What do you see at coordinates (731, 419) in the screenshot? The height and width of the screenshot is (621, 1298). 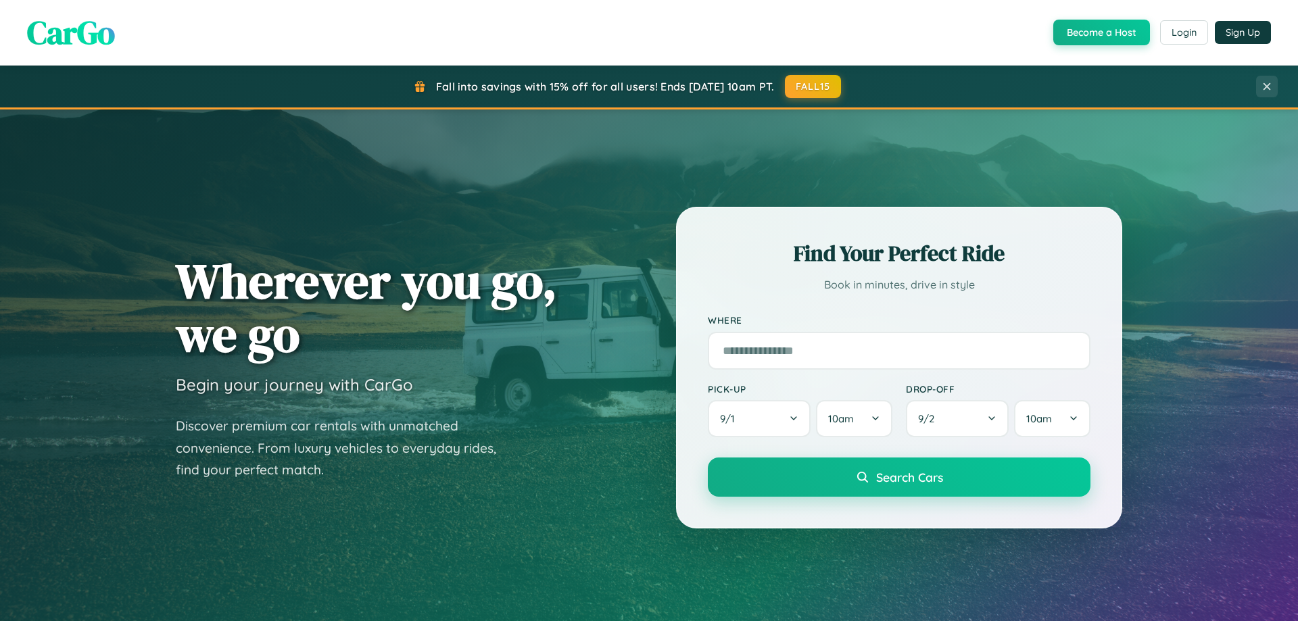 I see `span: 9 / 1` at bounding box center [731, 419].